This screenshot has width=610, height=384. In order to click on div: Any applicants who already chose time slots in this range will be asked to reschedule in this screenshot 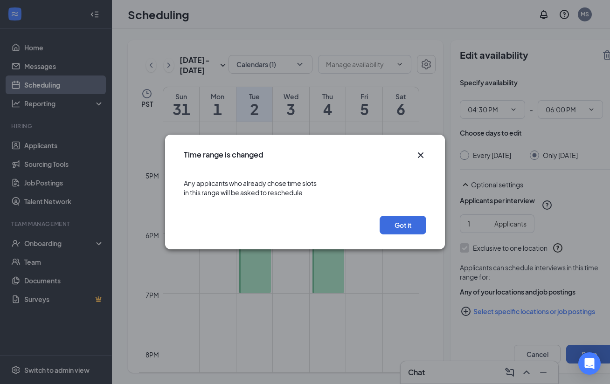, I will do `click(305, 188)`.